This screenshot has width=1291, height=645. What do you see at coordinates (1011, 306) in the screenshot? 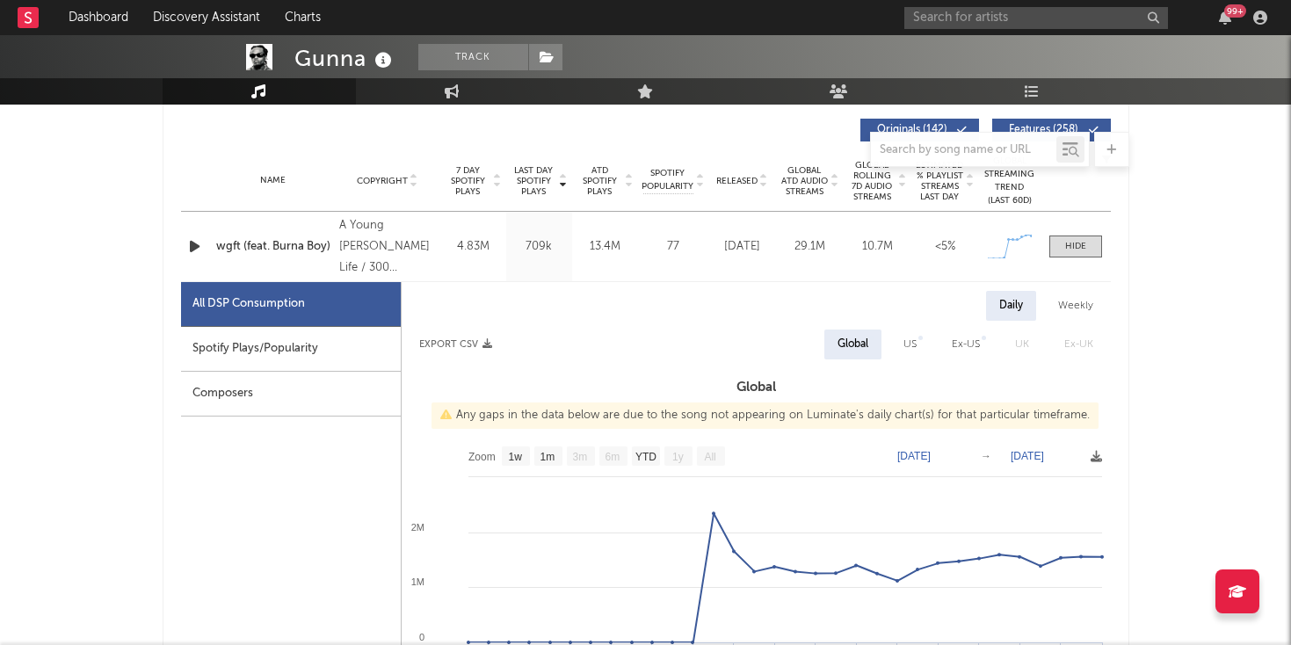
I see `div: Daily` at bounding box center [1011, 306].